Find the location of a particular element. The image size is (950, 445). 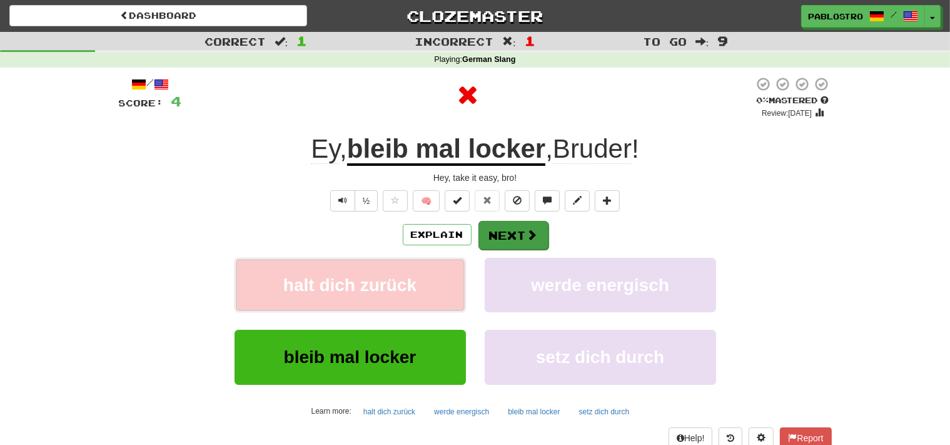

div: Text-to-speech controls is located at coordinates (353, 201).